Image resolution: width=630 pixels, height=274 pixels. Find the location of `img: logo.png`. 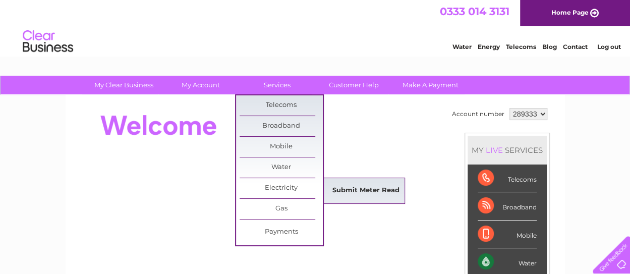

img: logo.png is located at coordinates (48, 41).